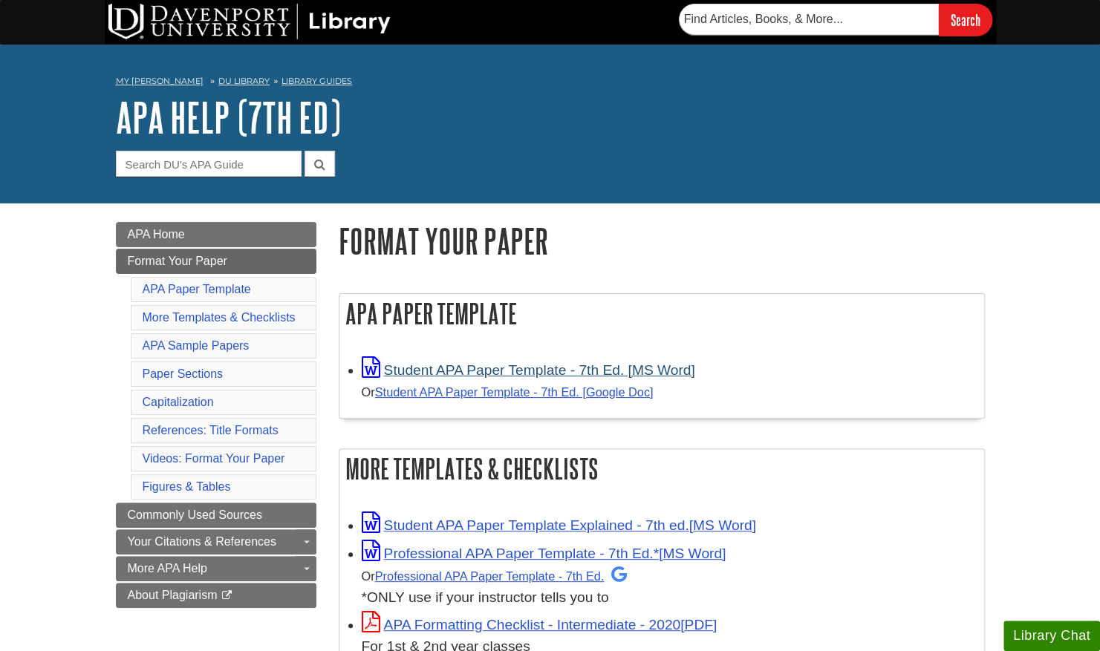 The width and height of the screenshot is (1100, 651). Describe the element at coordinates (244, 81) in the screenshot. I see `a: DU Library` at that location.